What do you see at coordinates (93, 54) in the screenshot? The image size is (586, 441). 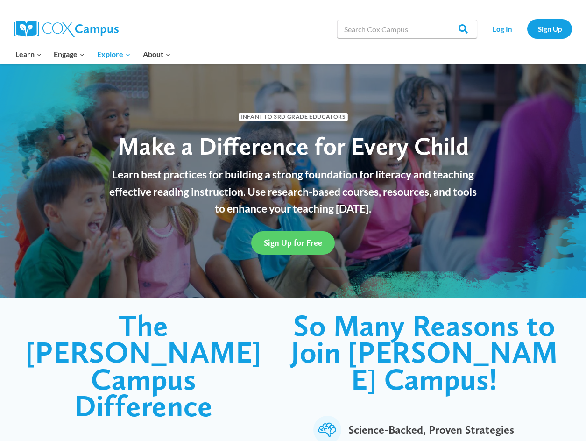 I see `nav: Primary Navigation` at bounding box center [93, 54].